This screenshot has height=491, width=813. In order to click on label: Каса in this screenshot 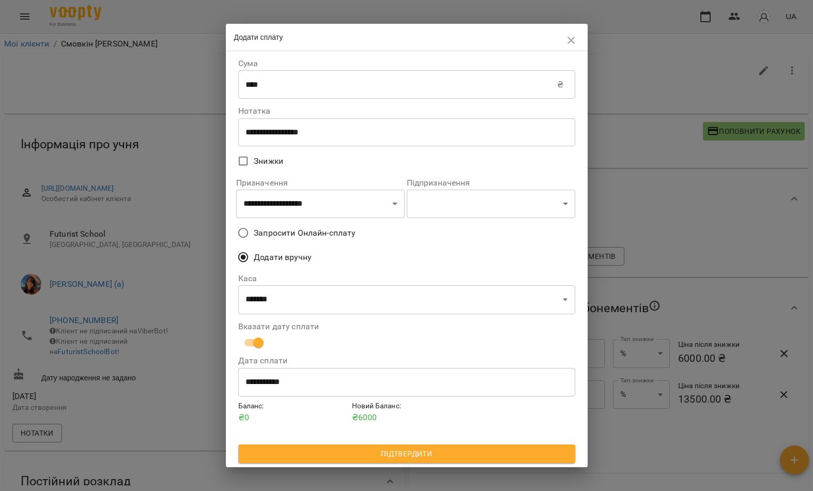, I will do `click(407, 278)`.